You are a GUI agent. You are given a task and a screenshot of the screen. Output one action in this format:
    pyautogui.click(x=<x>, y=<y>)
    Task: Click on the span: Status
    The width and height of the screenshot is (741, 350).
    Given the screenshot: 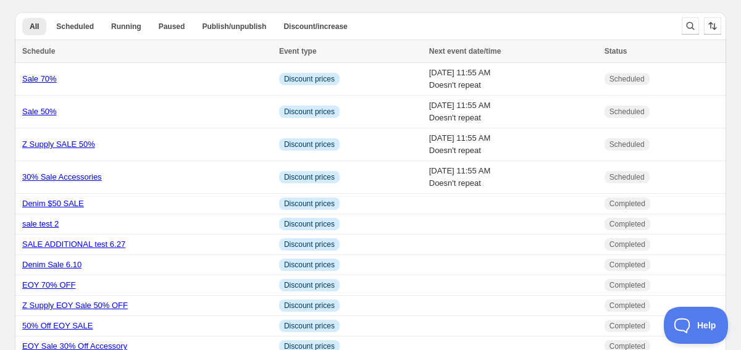 What is the action you would take?
    pyautogui.click(x=616, y=51)
    